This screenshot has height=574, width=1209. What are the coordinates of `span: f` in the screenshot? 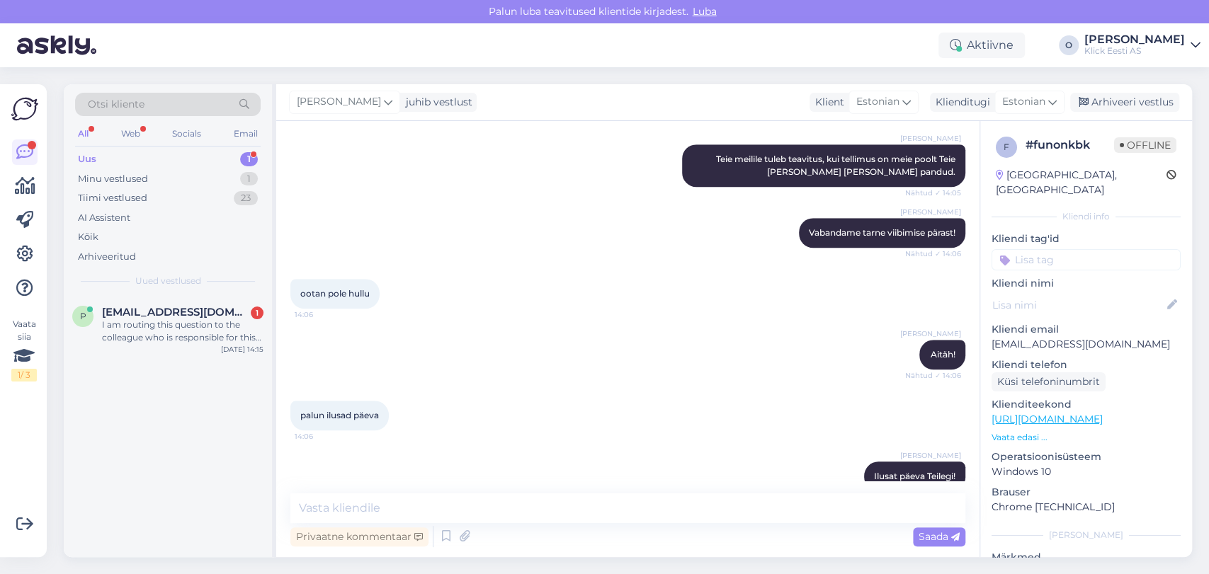 It's located at (1006, 147).